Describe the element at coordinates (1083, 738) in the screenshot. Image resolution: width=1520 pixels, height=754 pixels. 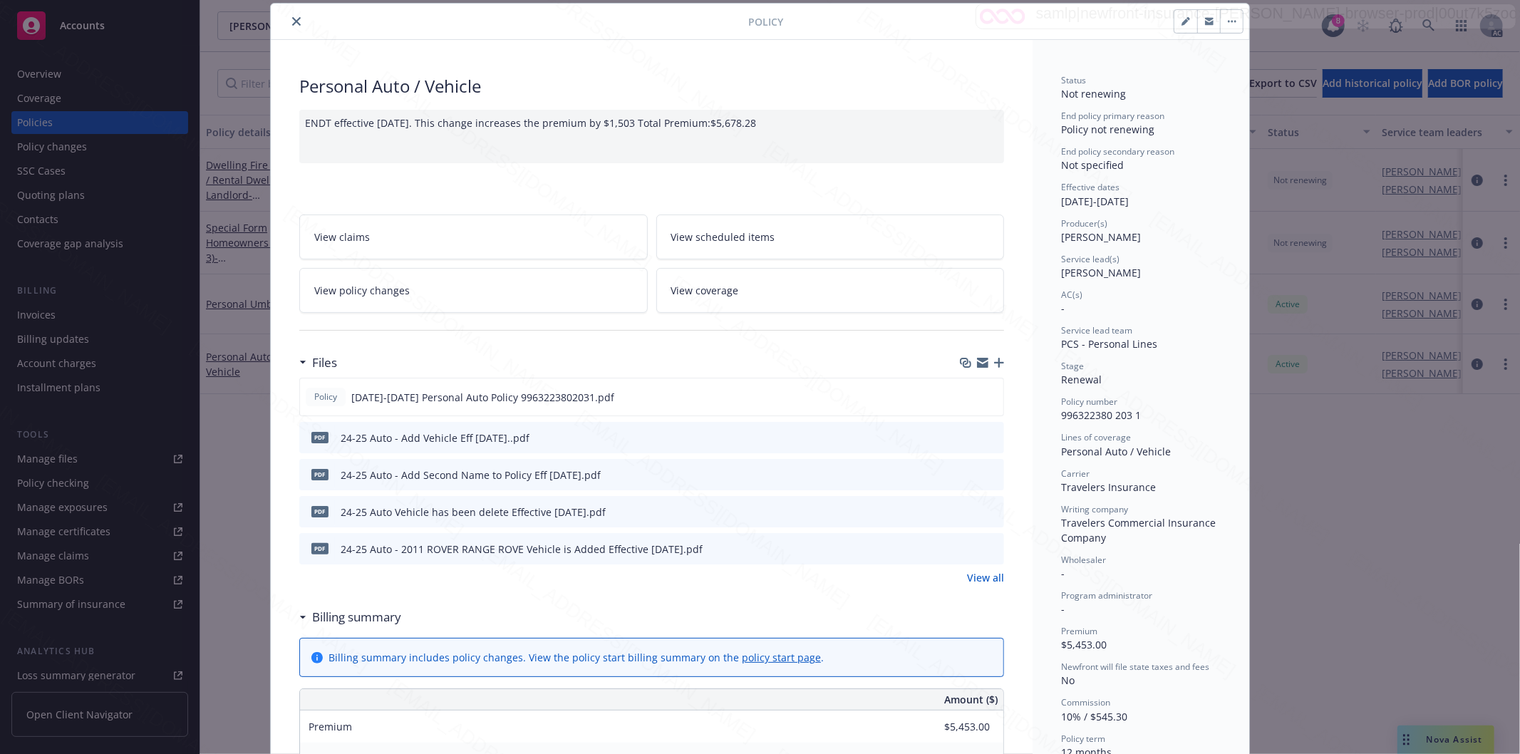
I see `span: Policy term` at that location.